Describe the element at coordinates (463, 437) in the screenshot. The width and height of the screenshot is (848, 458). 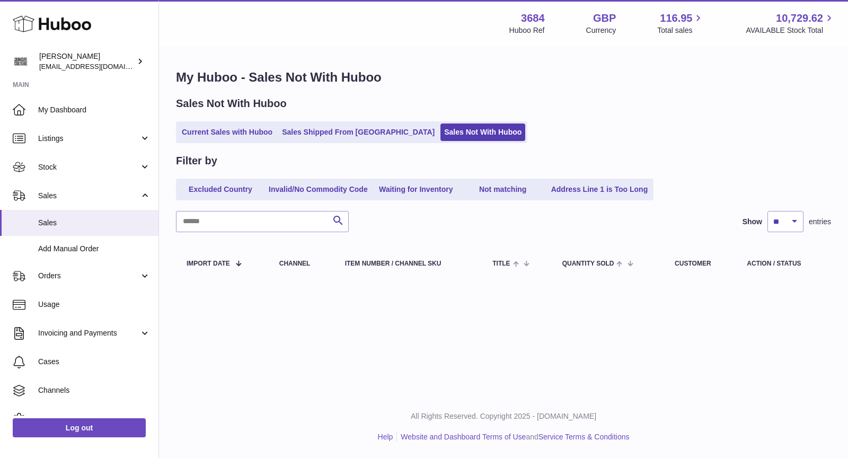
I see `a: Website and Dashboard Terms of Use` at that location.